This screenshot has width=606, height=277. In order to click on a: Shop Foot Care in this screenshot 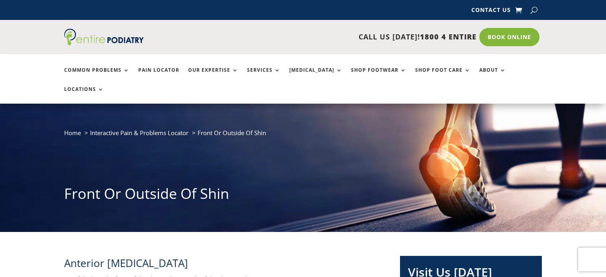, I will do `click(443, 76)`.